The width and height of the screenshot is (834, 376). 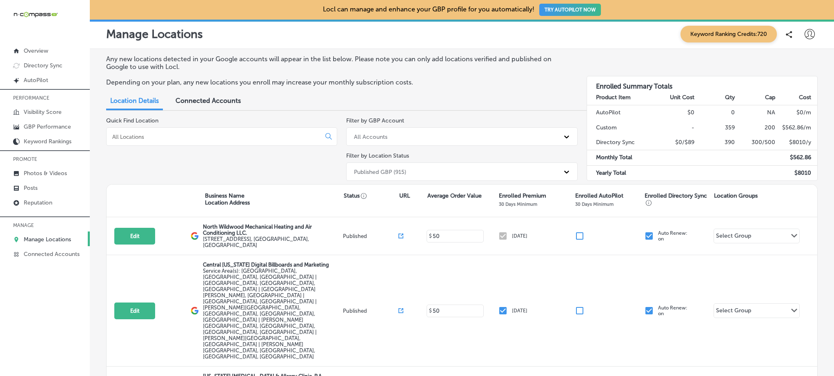 I want to click on td: 300/500, so click(x=755, y=142).